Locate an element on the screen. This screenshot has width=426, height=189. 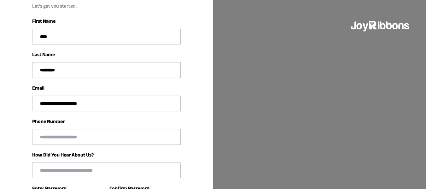
img: joyribbons is located at coordinates (381, 25).